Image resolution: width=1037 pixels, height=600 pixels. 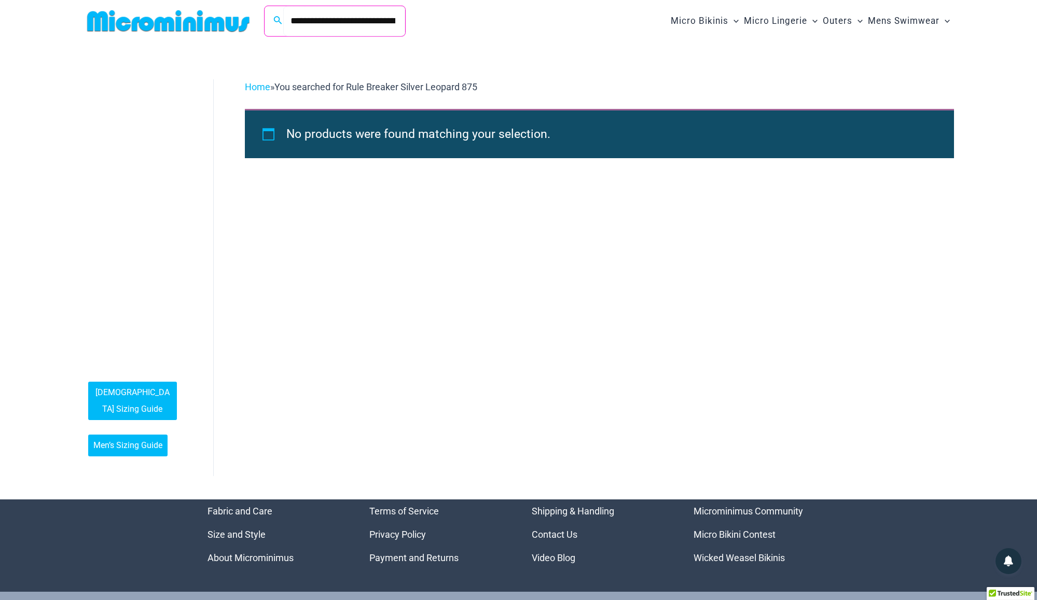 What do you see at coordinates (168, 21) in the screenshot?
I see `img: MM SHOP LOGO FLAT` at bounding box center [168, 21].